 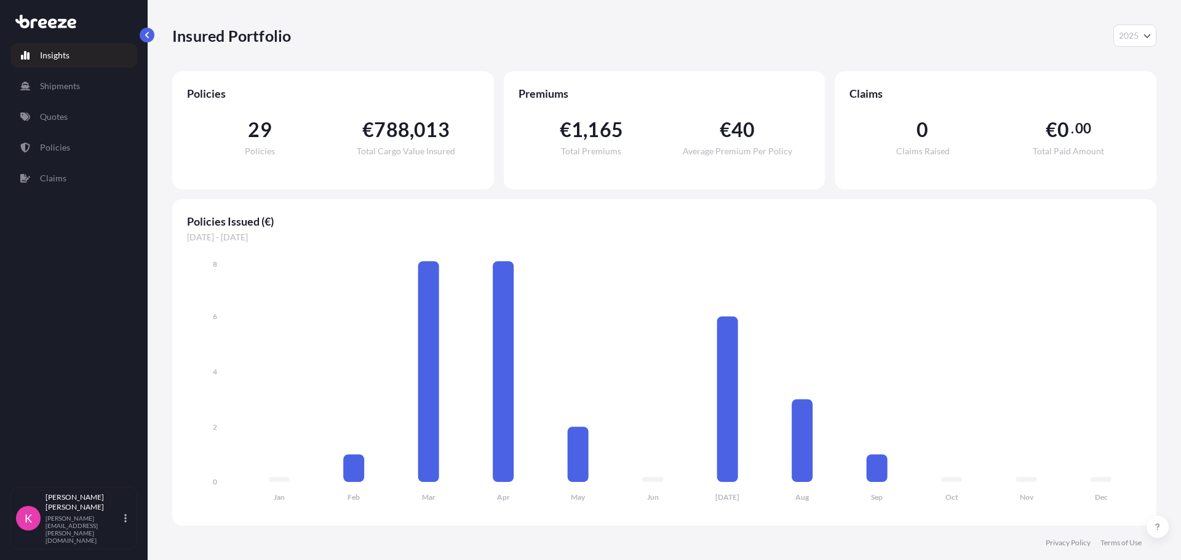 What do you see at coordinates (605, 130) in the screenshot?
I see `span: 165` at bounding box center [605, 130].